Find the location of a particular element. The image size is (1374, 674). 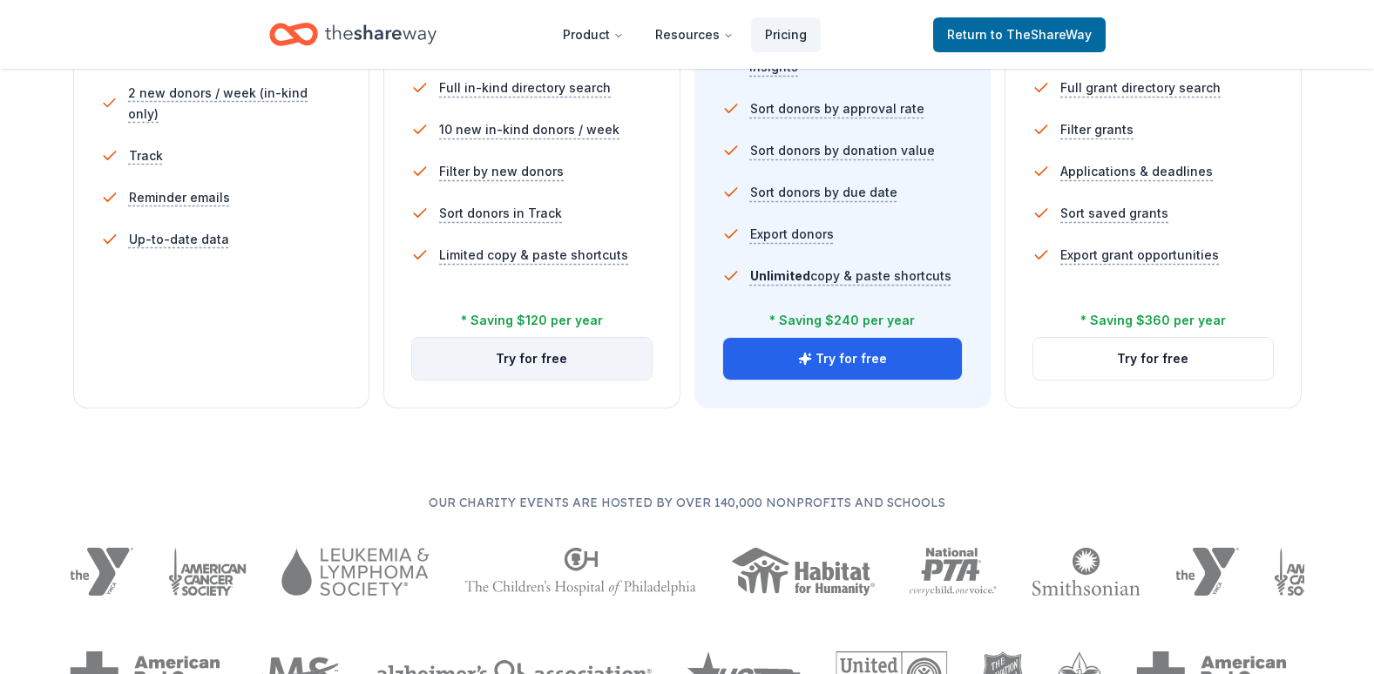

span: Track is located at coordinates (145, 156).